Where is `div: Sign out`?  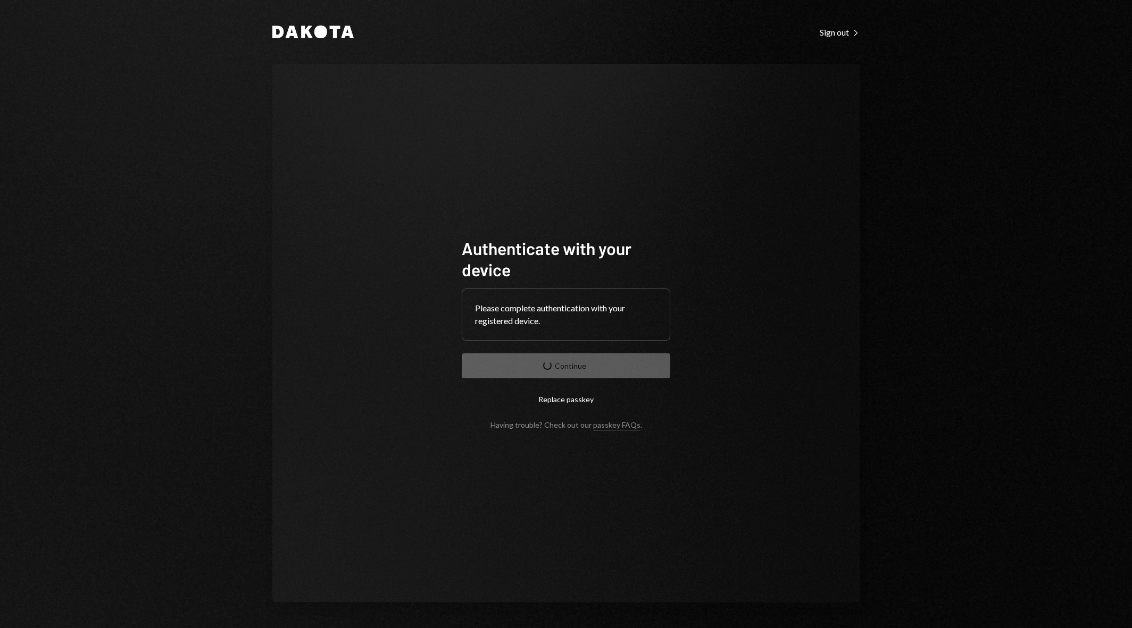
div: Sign out is located at coordinates (839, 32).